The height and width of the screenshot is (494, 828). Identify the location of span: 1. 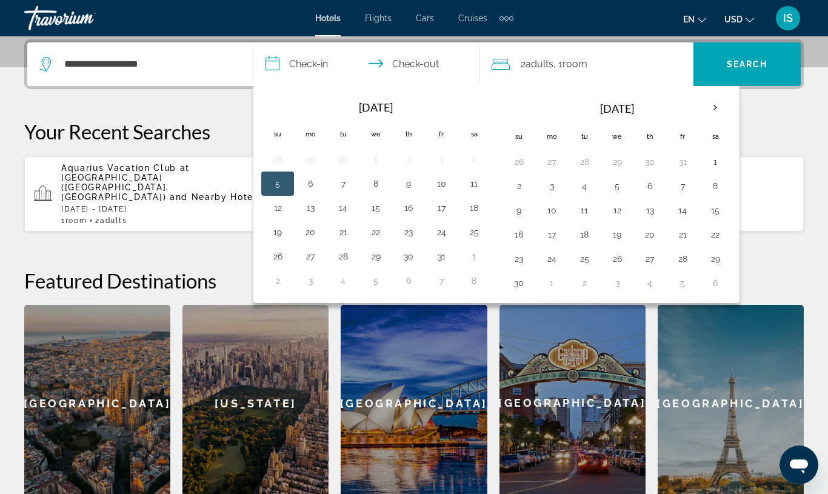
(74, 221).